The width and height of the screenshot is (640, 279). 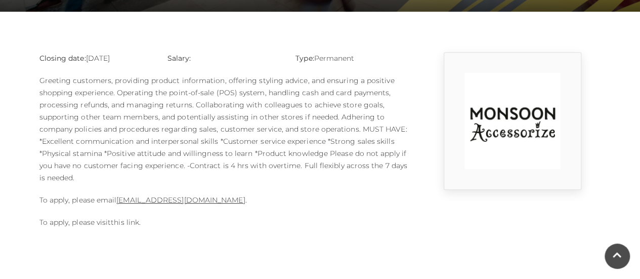 I want to click on p: To apply, please visit ., so click(x=224, y=222).